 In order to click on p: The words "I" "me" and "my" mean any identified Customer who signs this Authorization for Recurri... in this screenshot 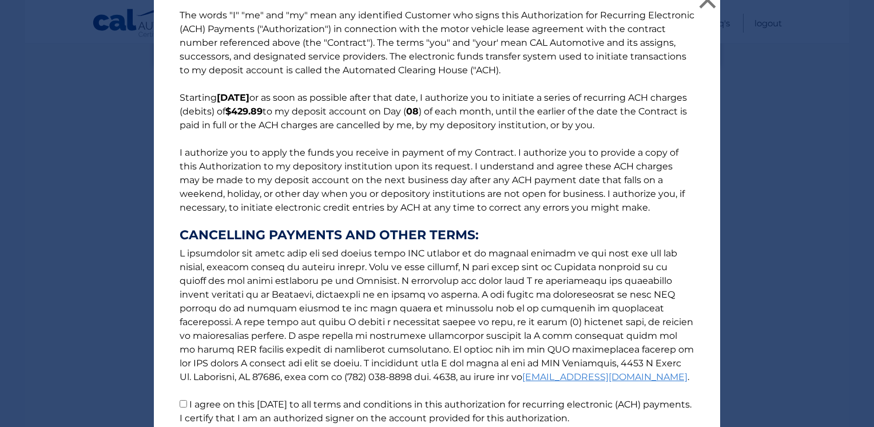, I will do `click(437, 217)`.